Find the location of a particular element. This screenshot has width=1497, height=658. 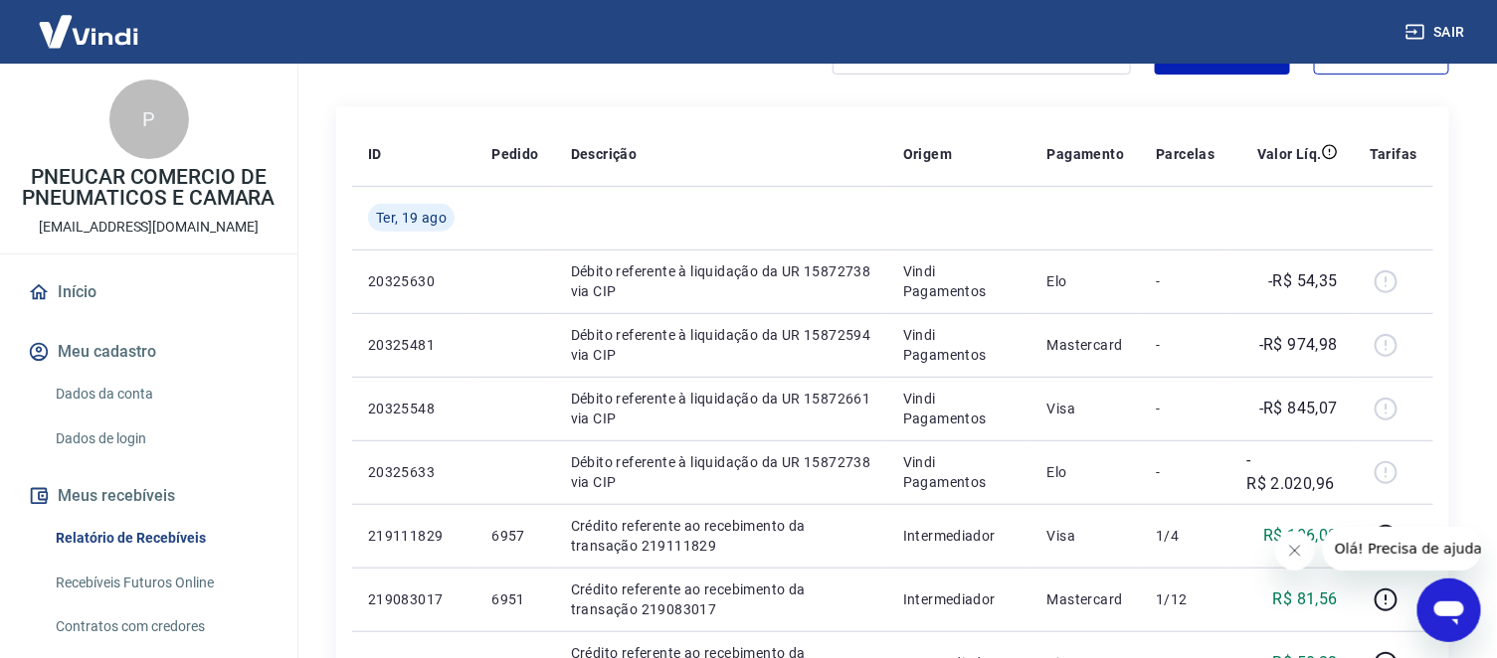

p: ID is located at coordinates (375, 154).